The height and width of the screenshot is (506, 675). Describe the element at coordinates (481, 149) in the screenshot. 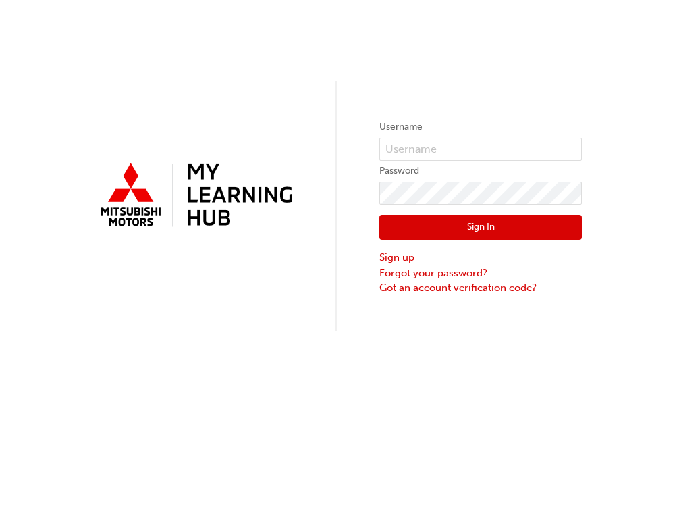

I see `input: Username` at that location.